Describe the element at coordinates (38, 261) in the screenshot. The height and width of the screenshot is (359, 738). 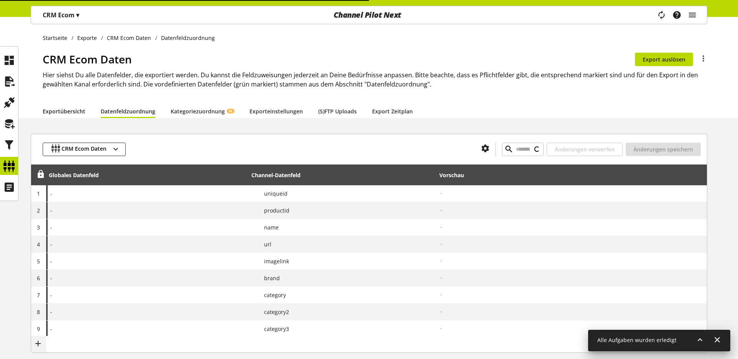
I see `span: 5` at that location.